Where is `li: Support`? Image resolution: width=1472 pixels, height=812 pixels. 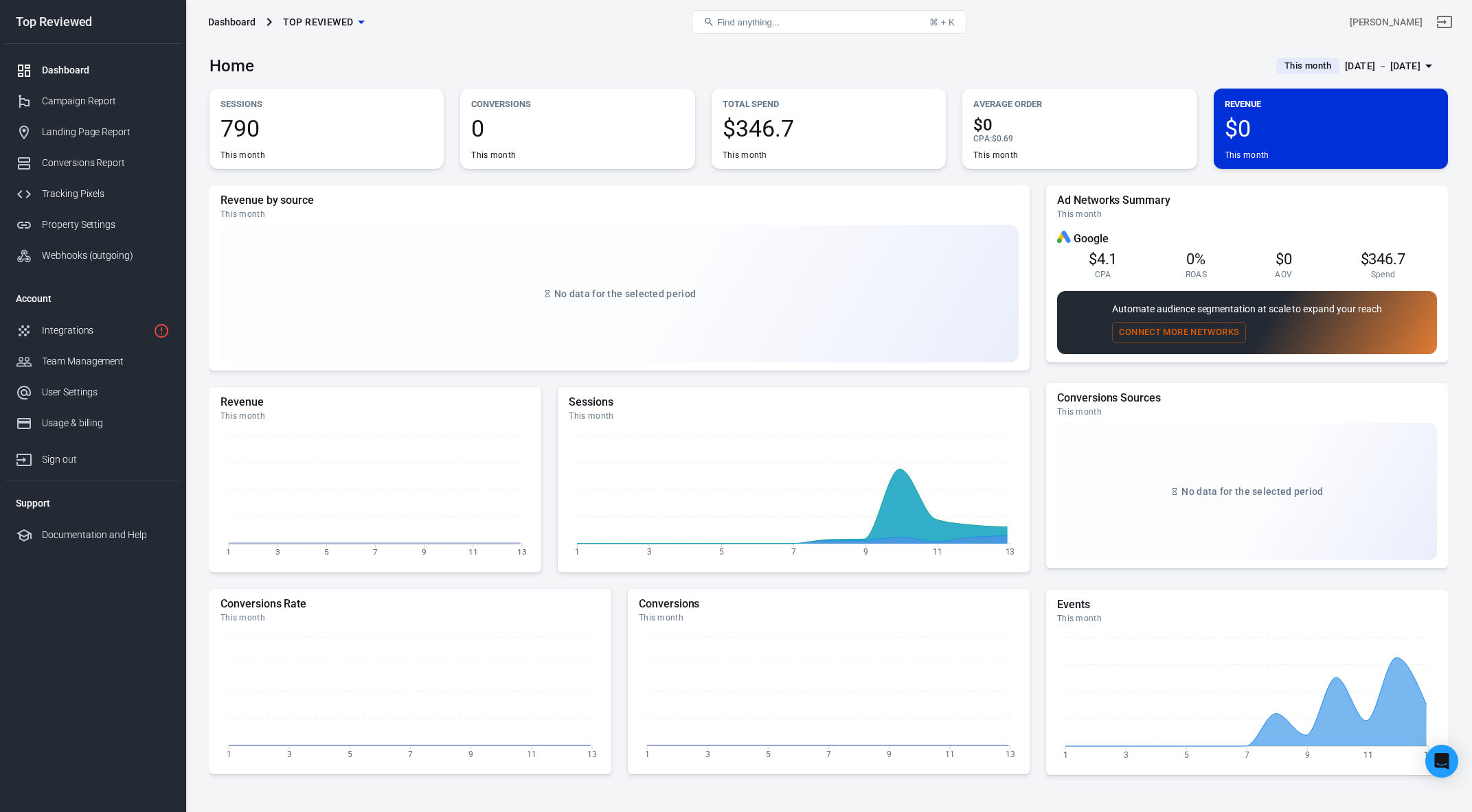 li: Support is located at coordinates (93, 503).